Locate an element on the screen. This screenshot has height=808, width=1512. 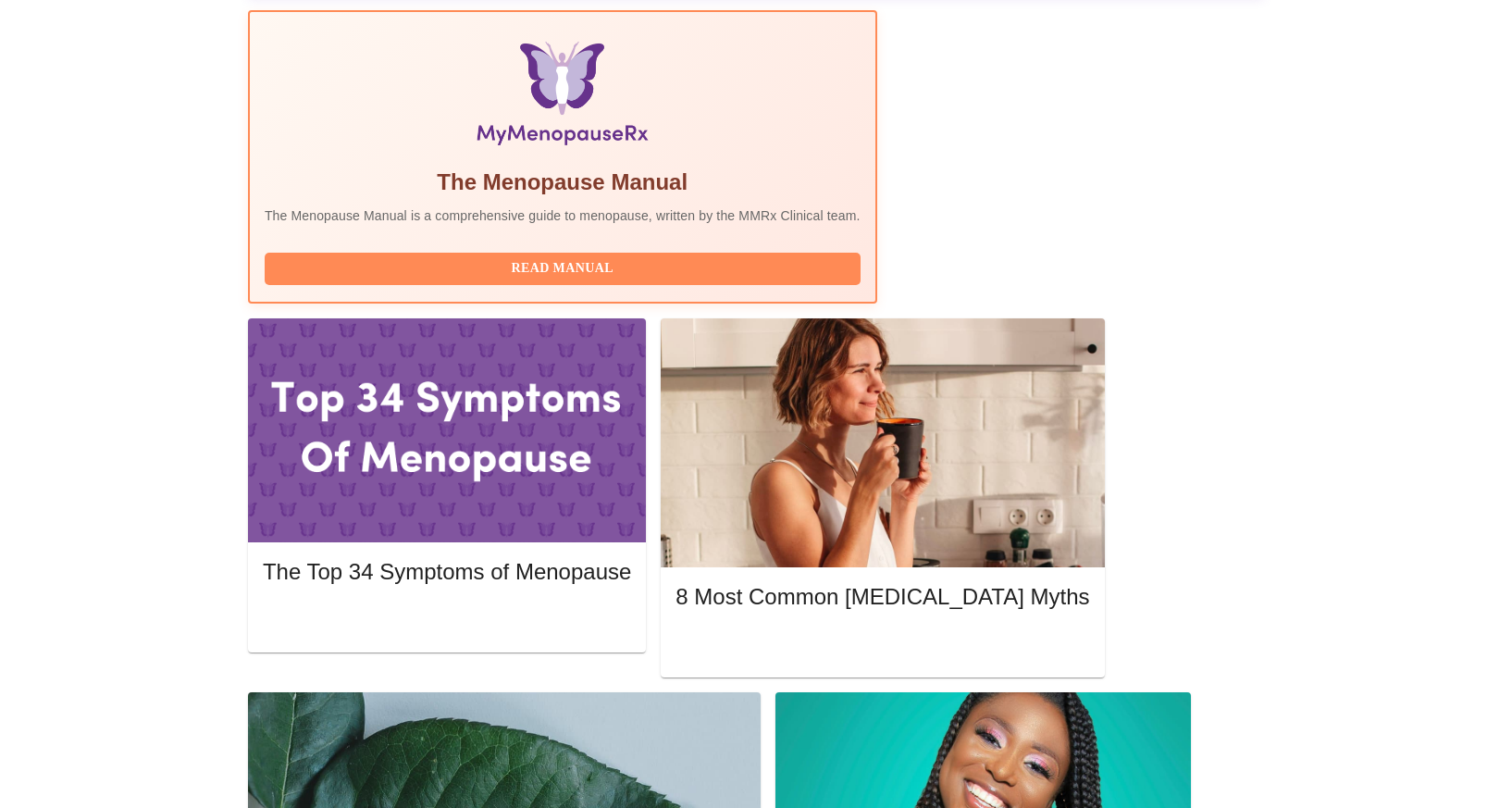
p: The Menopause Manual is a comprehensive guide to menopause, written by the MMRx Clinical team. is located at coordinates (562, 215).